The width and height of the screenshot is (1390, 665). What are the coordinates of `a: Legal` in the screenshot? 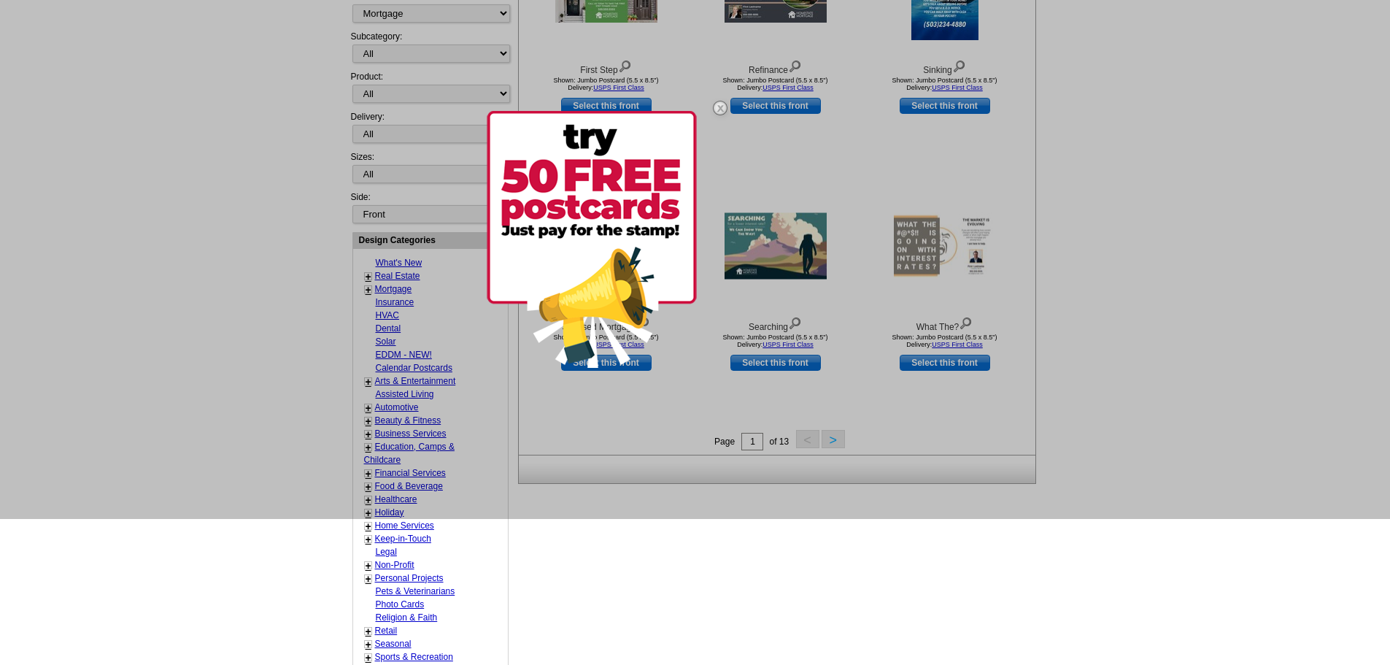 It's located at (386, 552).